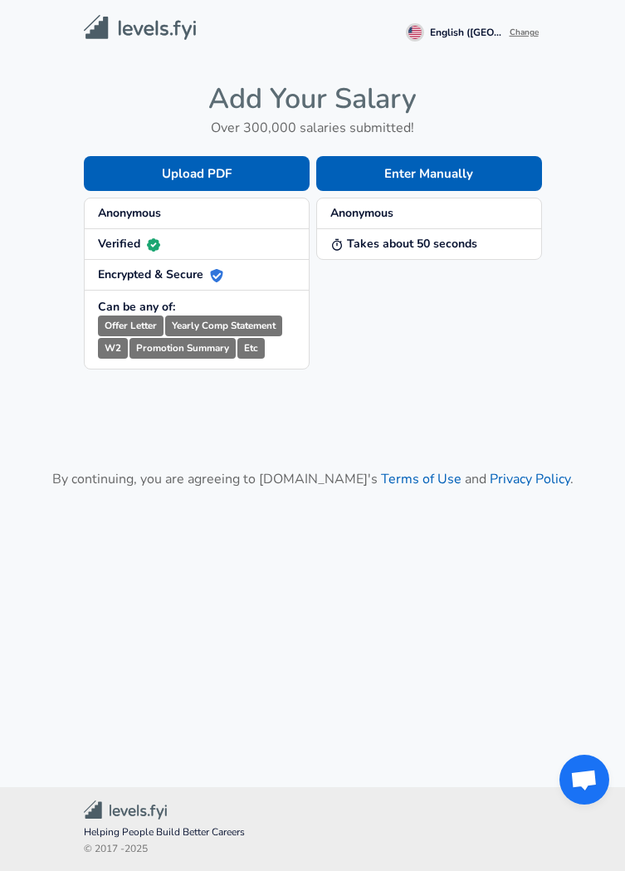 The image size is (625, 871). Describe the element at coordinates (313, 128) in the screenshot. I see `h6: Over 300,000 salaries submitted!` at that location.